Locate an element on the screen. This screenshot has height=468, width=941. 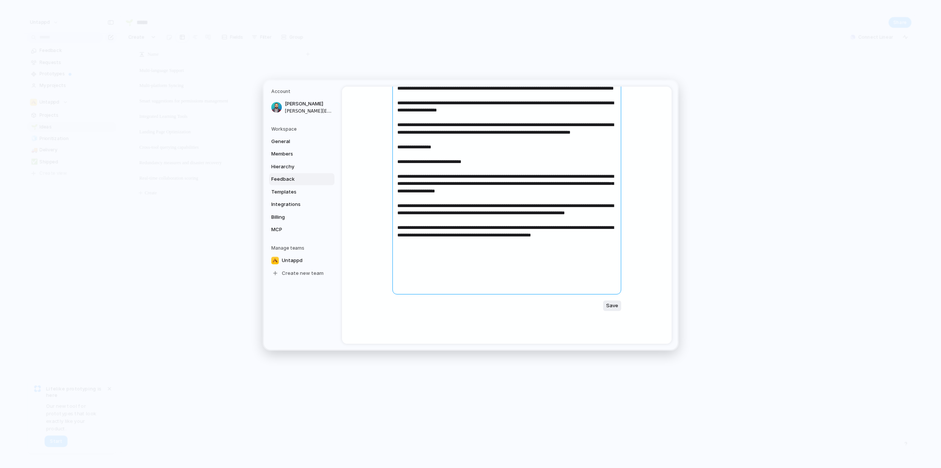
a: Integrations is located at coordinates (302, 204).